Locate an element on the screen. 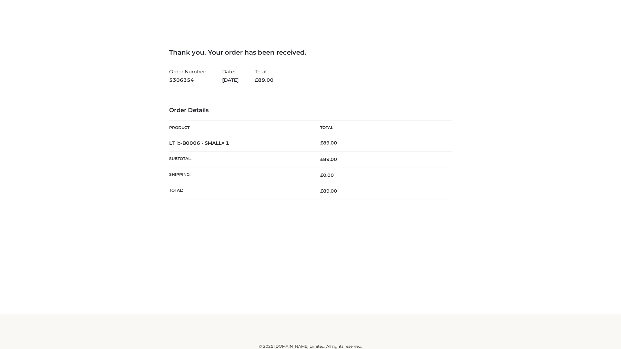 The height and width of the screenshot is (349, 621). strong: 5306354 is located at coordinates (188, 80).